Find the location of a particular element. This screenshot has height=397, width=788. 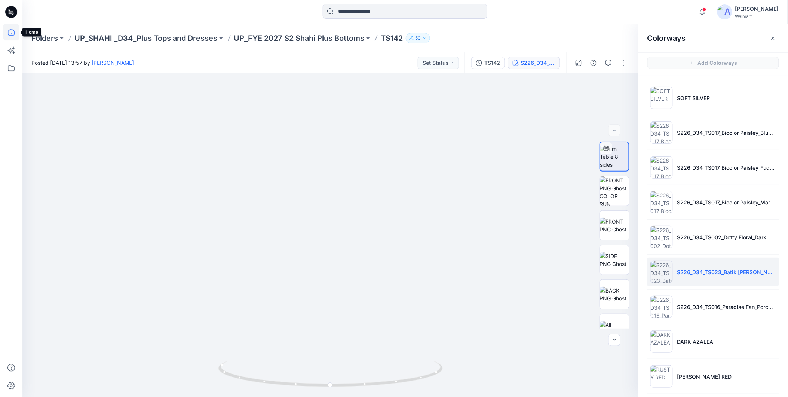

p: UP_SHAHI _D34_Plus Tops and Dresses is located at coordinates (146, 38).